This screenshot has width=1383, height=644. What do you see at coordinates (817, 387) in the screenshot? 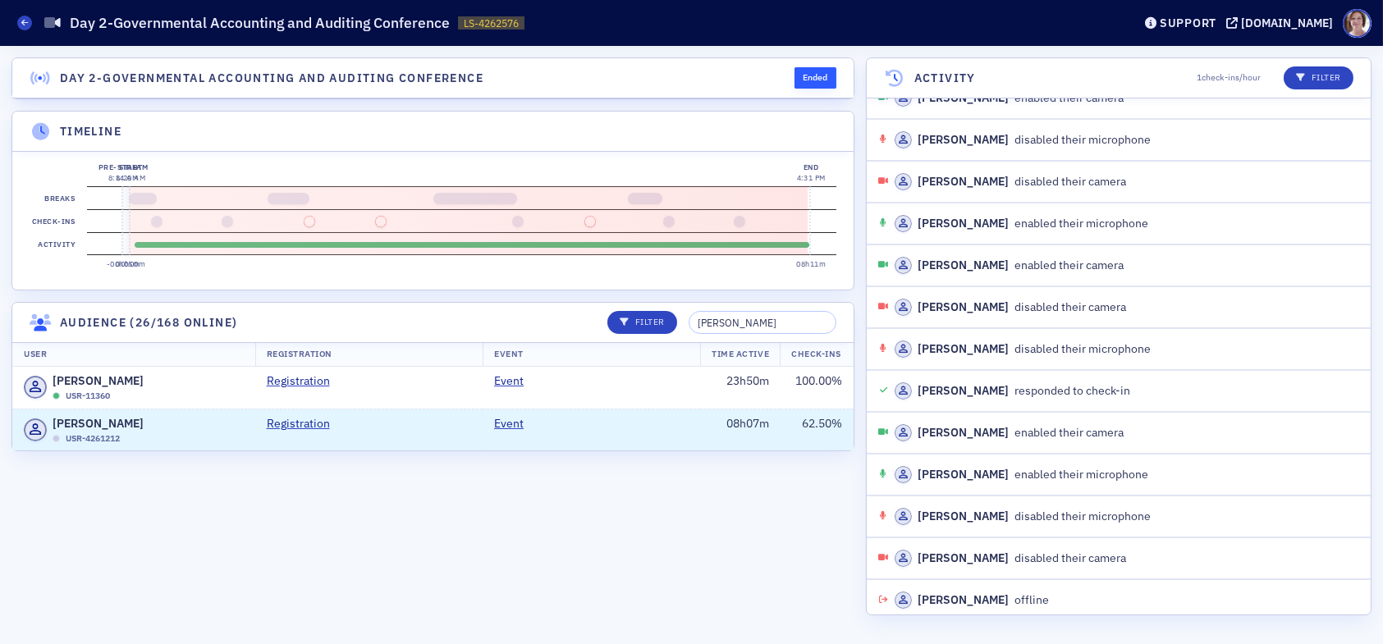
I see `td: 100.00 %` at bounding box center [817, 387].